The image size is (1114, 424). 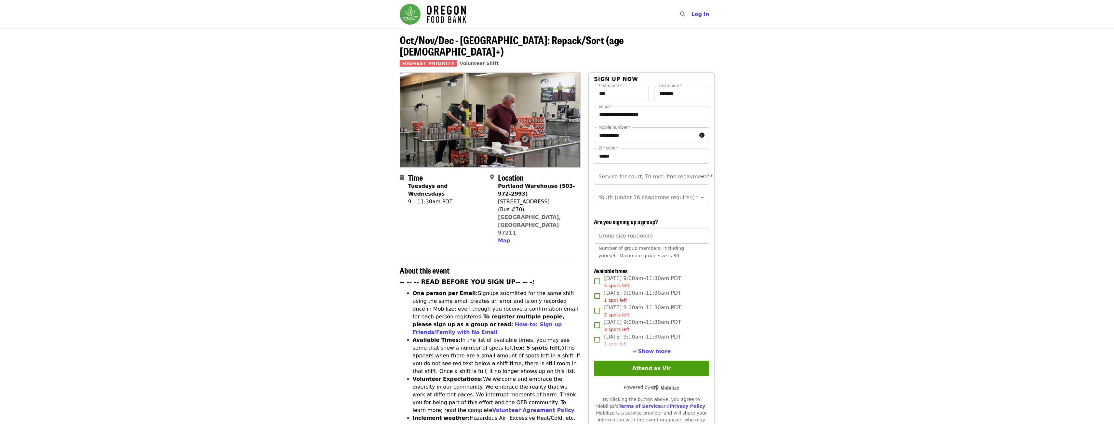 I want to click on span: Sign up now, so click(x=616, y=79).